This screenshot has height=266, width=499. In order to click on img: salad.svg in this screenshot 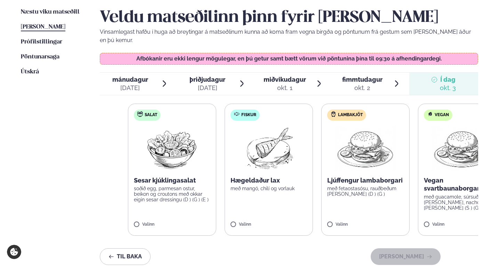, I will do `click(140, 114)`.